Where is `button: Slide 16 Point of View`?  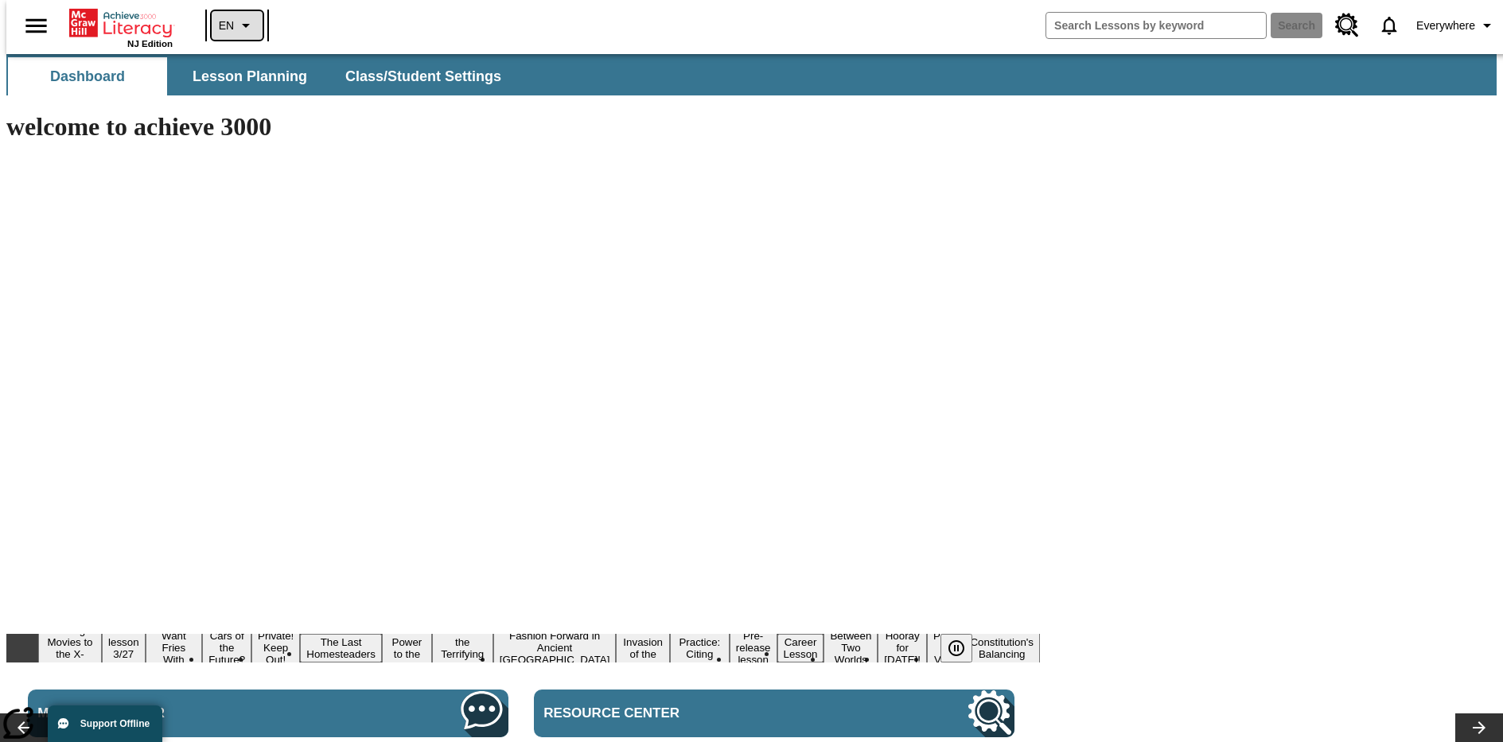
button: Slide 16 Point of View is located at coordinates (945, 648).